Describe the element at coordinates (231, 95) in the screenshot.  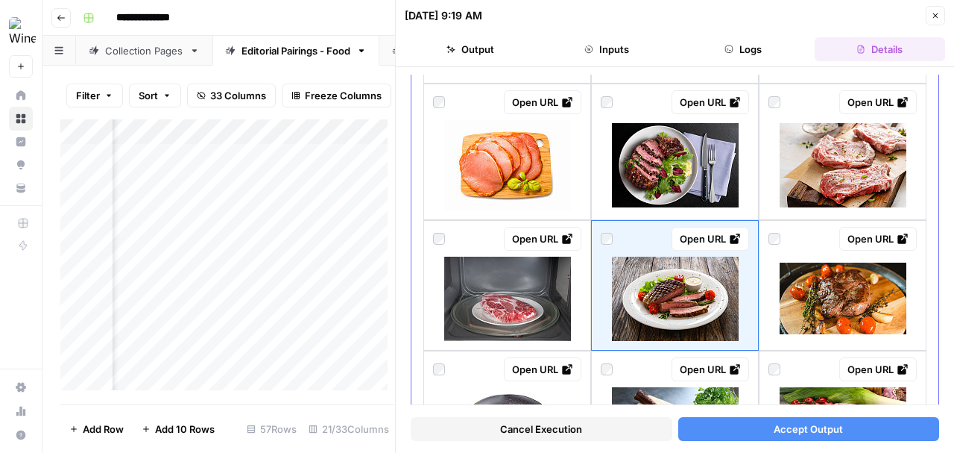
I see `button: 33 Columns` at that location.